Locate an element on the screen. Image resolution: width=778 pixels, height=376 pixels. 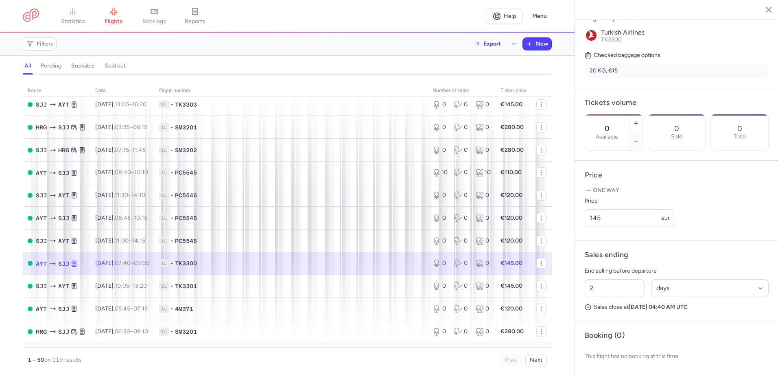
th: Flight number is located at coordinates (291, 91).